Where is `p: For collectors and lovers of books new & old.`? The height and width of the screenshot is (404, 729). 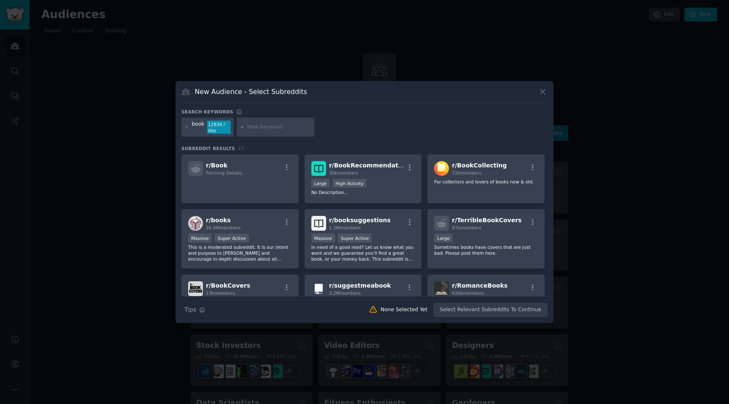
p: For collectors and lovers of books new & old. is located at coordinates (486, 182).